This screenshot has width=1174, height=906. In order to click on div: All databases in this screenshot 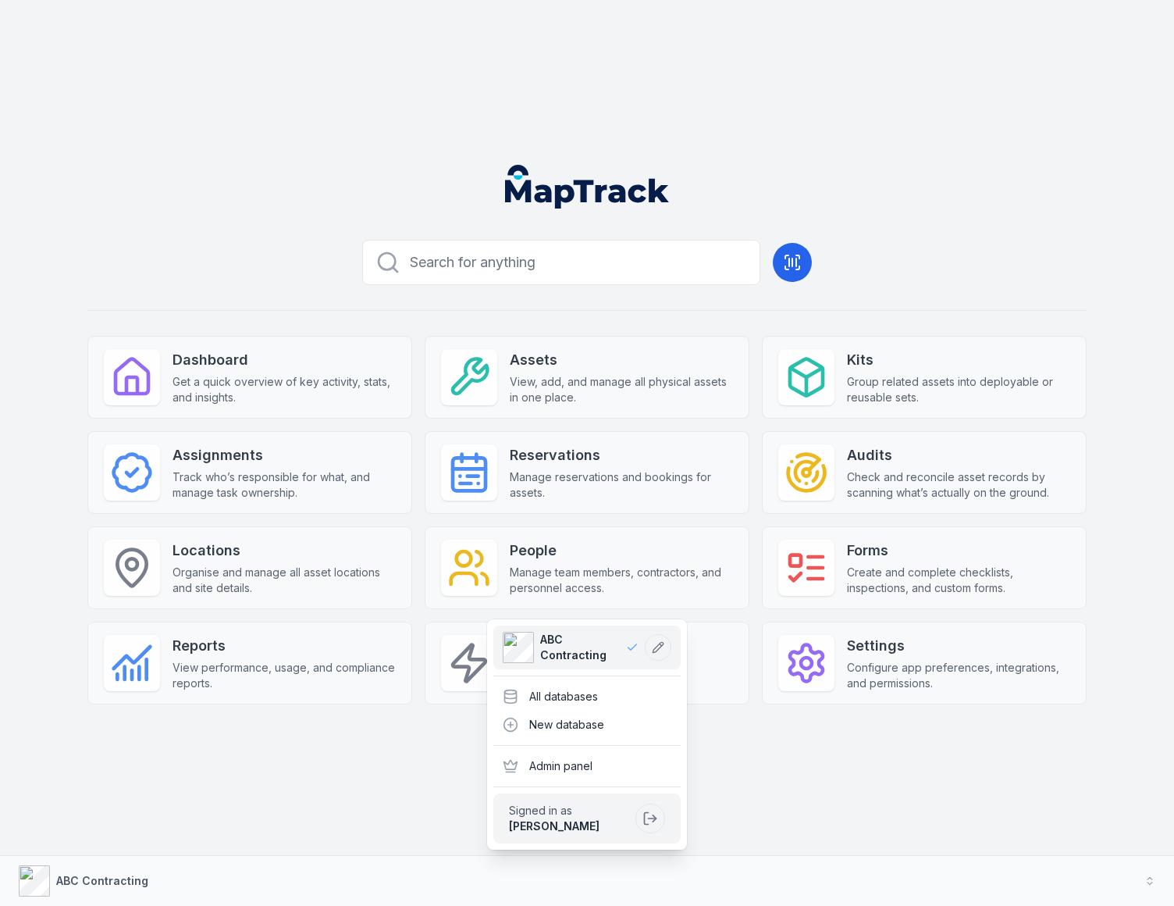, I will do `click(587, 697)`.